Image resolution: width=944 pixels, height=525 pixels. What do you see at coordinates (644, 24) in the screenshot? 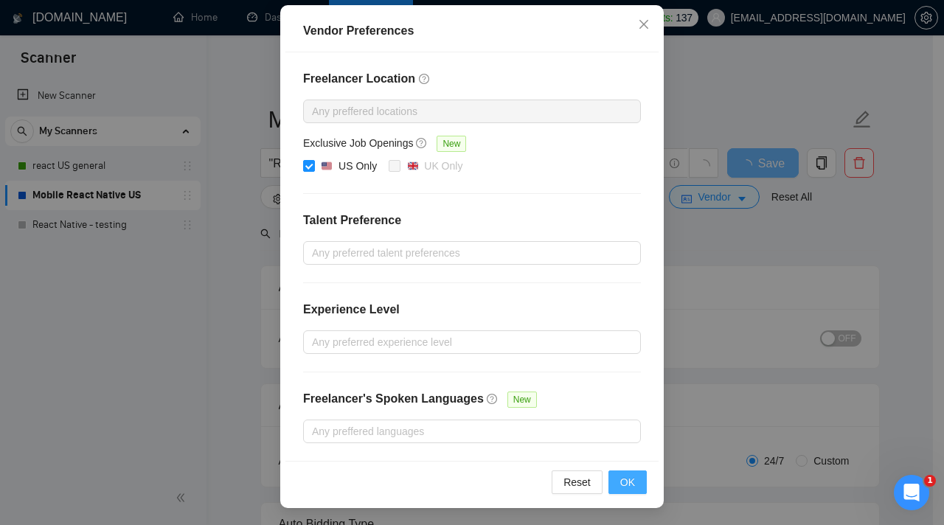
I see `span: close` at bounding box center [644, 24].